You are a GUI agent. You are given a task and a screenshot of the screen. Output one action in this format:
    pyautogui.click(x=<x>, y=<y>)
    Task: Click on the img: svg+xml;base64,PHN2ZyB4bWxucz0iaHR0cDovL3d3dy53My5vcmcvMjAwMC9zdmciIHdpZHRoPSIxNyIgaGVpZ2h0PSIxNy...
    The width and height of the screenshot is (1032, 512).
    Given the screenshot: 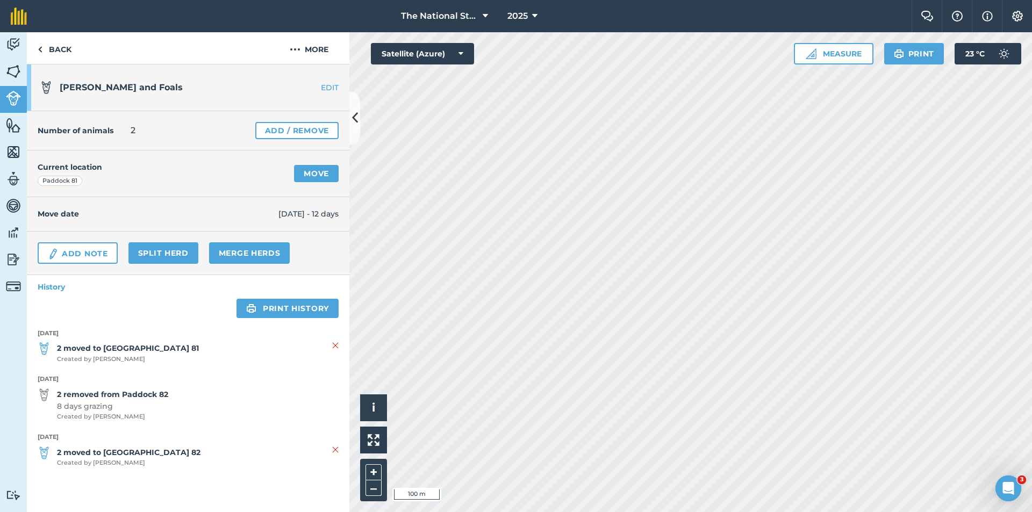 What is the action you would take?
    pyautogui.click(x=988, y=16)
    